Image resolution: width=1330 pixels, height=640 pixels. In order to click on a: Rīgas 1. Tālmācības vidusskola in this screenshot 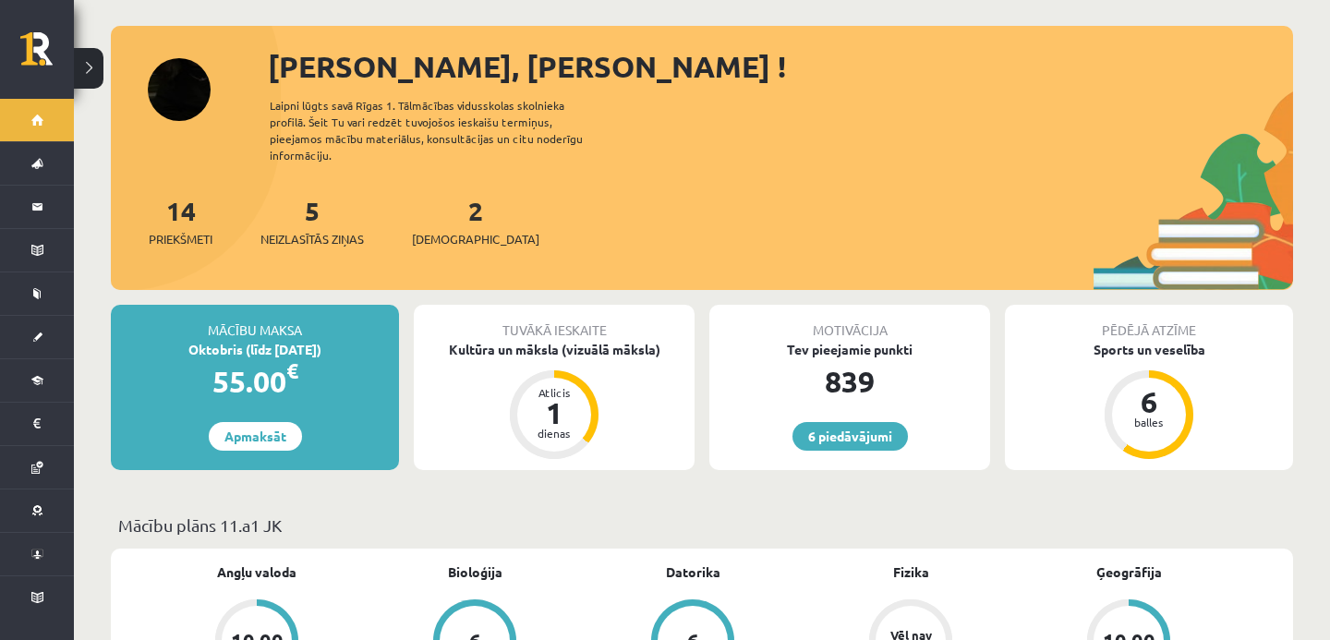, I will do `click(47, 55)`.